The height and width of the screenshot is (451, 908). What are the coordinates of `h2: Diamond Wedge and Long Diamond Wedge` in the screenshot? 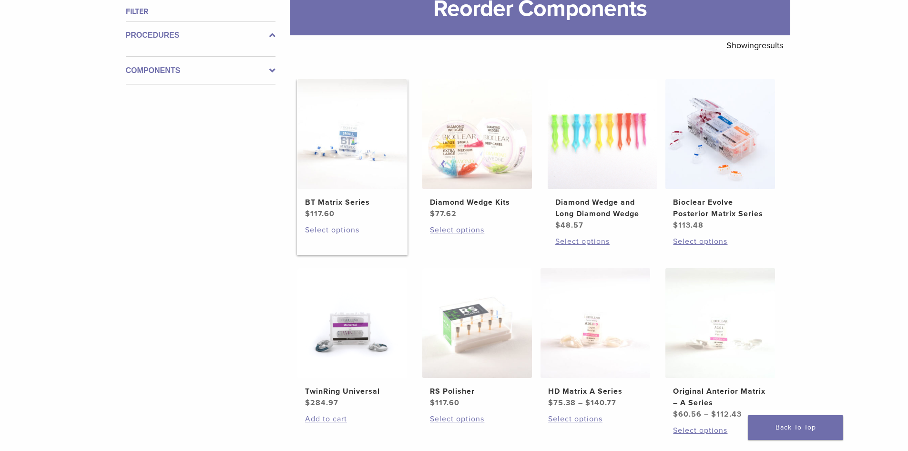 It's located at (603, 208).